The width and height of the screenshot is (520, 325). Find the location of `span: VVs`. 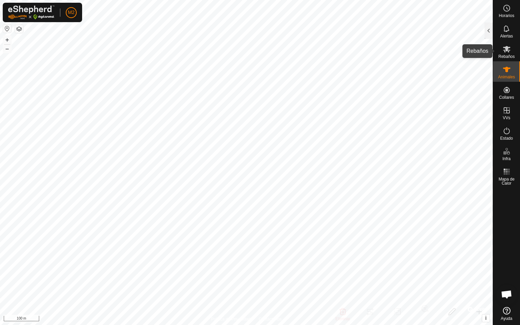

span: VVs is located at coordinates (506, 118).